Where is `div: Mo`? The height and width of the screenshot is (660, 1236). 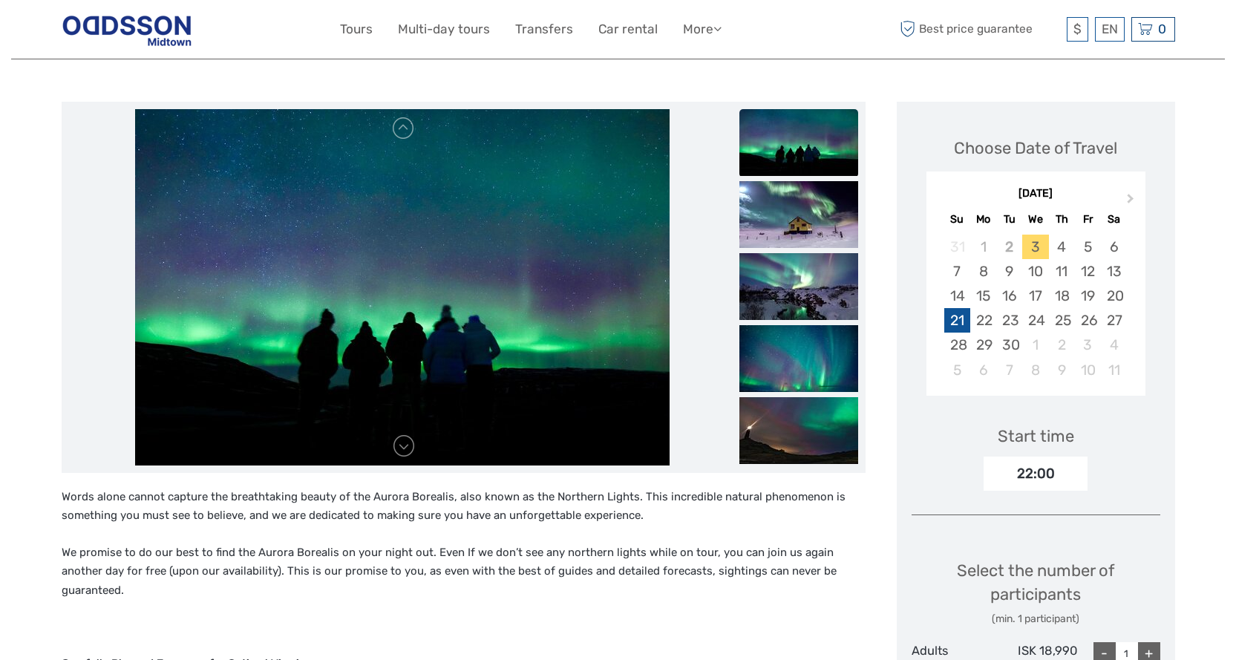
div: Mo is located at coordinates (983, 219).